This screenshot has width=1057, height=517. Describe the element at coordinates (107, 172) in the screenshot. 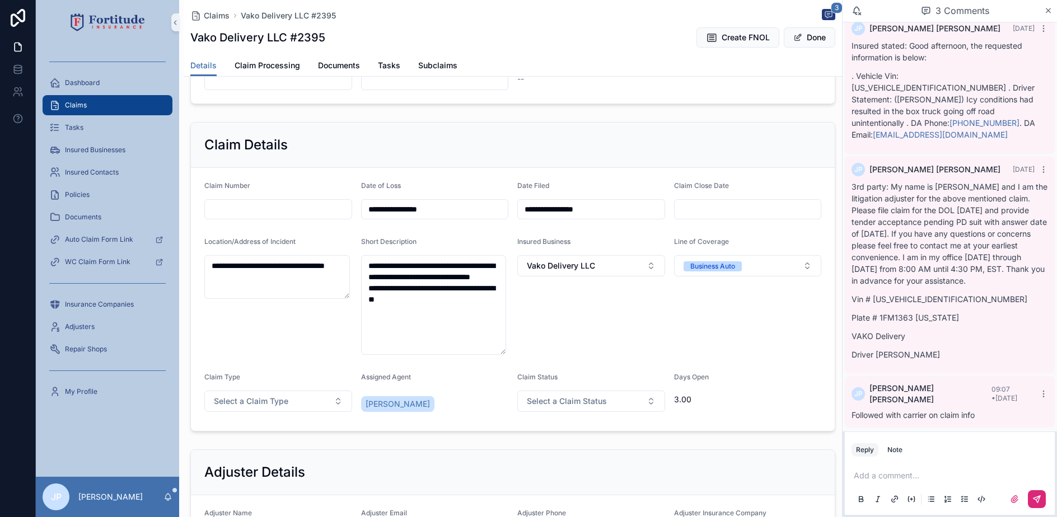

I see `a: Insured Contacts` at that location.